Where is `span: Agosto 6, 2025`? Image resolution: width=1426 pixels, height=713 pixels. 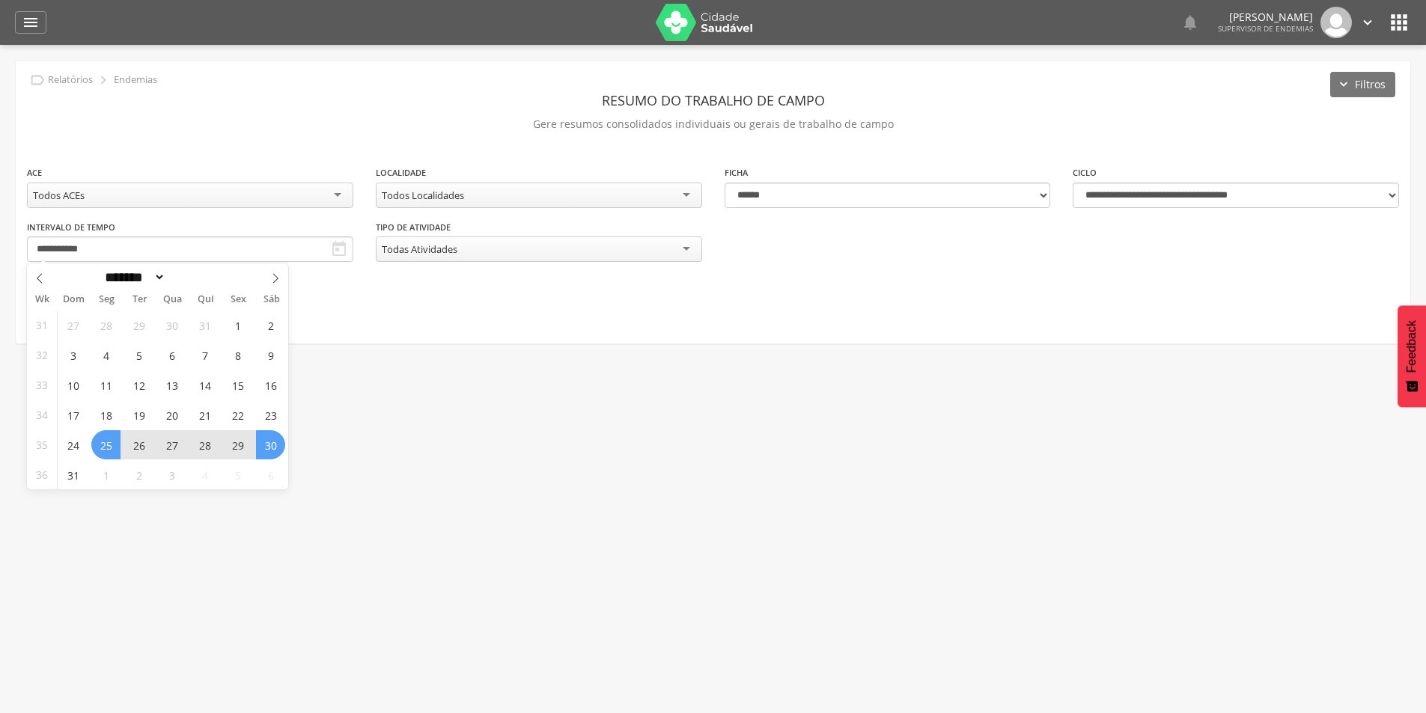
span: Agosto 6, 2025 is located at coordinates (171, 355).